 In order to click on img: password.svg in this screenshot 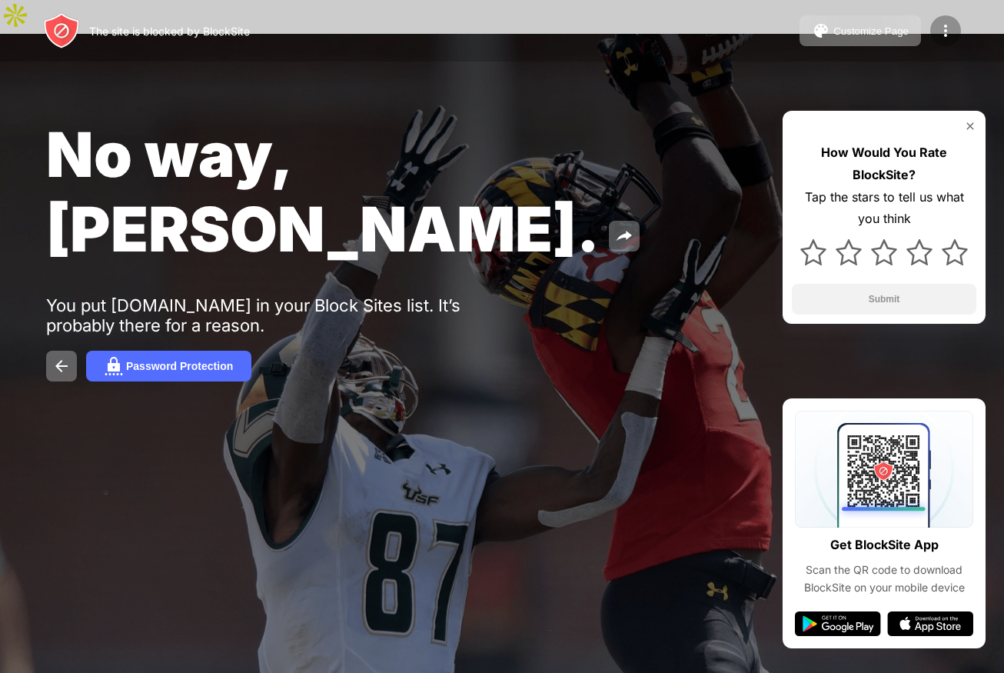, I will do `click(114, 366)`.